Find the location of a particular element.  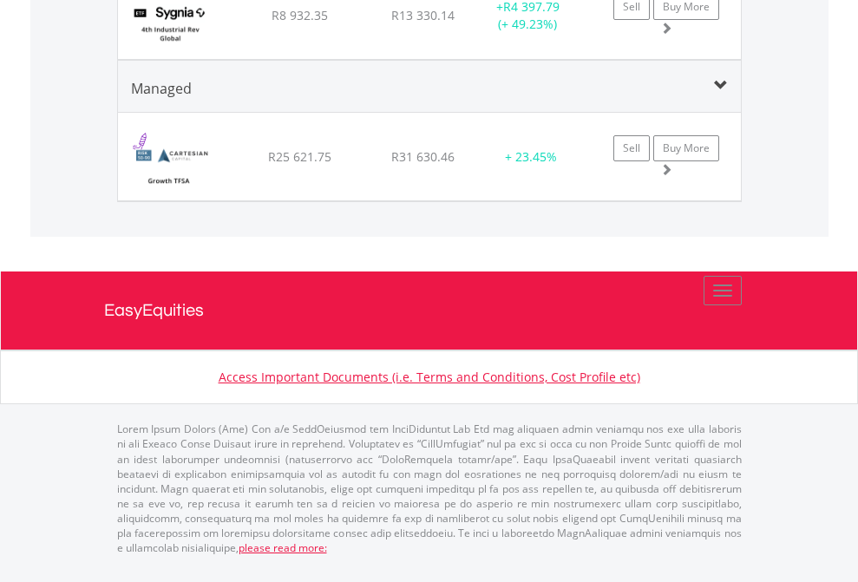

img: Cartesian_Bundle_Growth-TFSA.png is located at coordinates (170, 165).